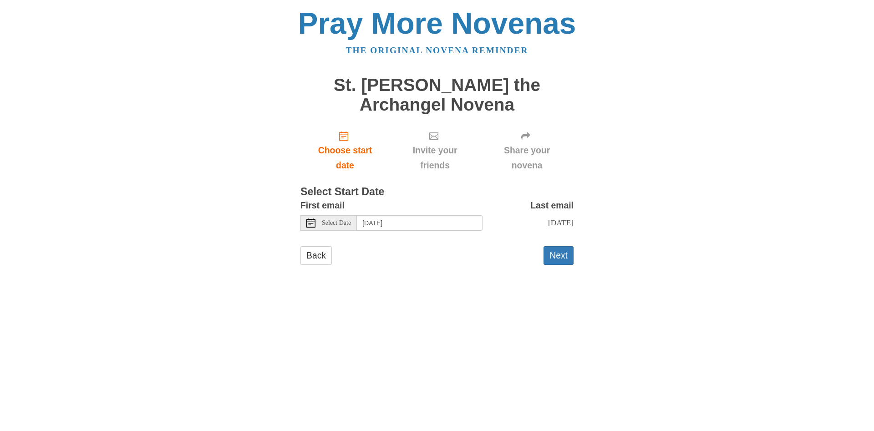 This screenshot has width=874, height=431. What do you see at coordinates (437, 50) in the screenshot?
I see `a: The original novena reminder` at bounding box center [437, 50].